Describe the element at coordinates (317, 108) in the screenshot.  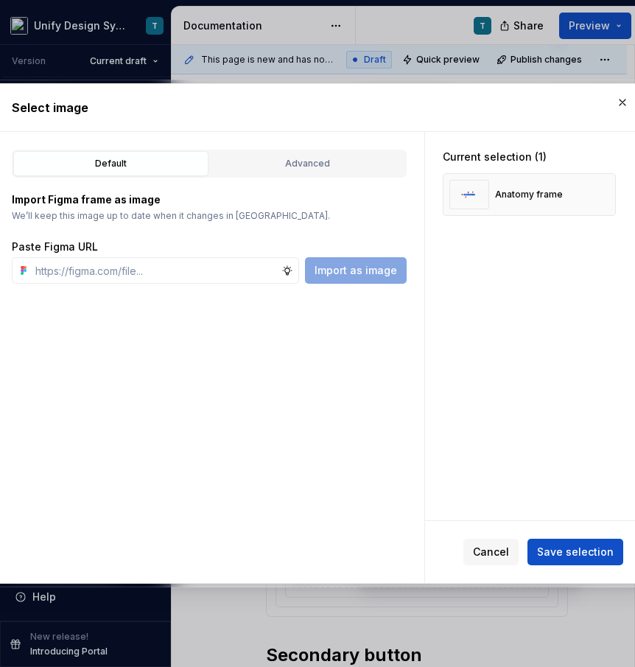
I see `h2: Select image` at that location.